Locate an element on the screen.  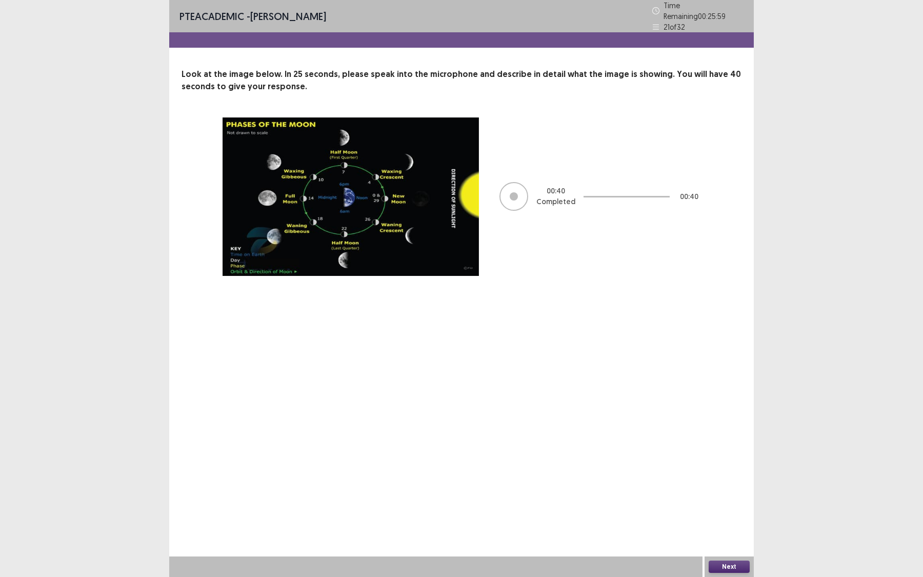
p: Look at the image below. In 25 seconds, please speak into the microphone and describe in detail w... is located at coordinates (462, 81).